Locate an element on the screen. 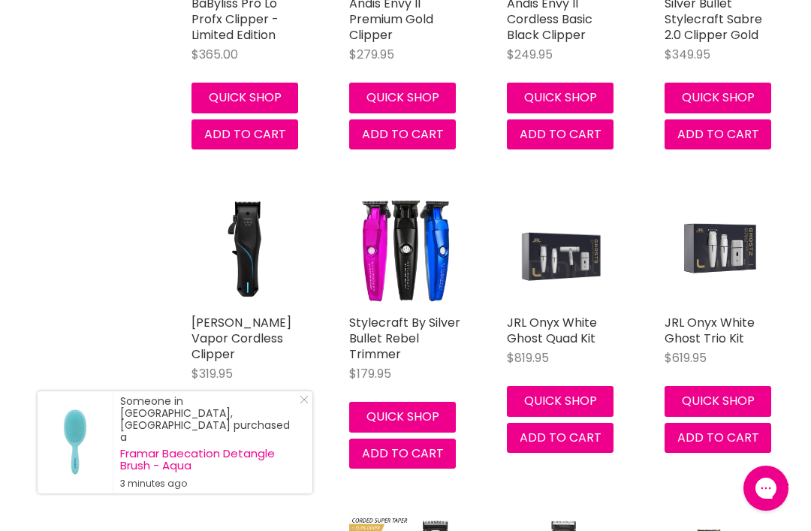 The width and height of the screenshot is (811, 531). a: Visit product page is located at coordinates (75, 442).